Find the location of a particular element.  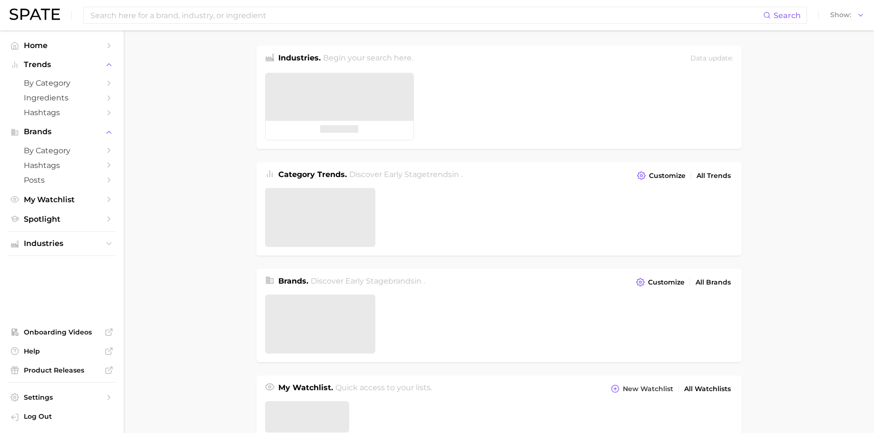

span: Trends is located at coordinates (62, 65).